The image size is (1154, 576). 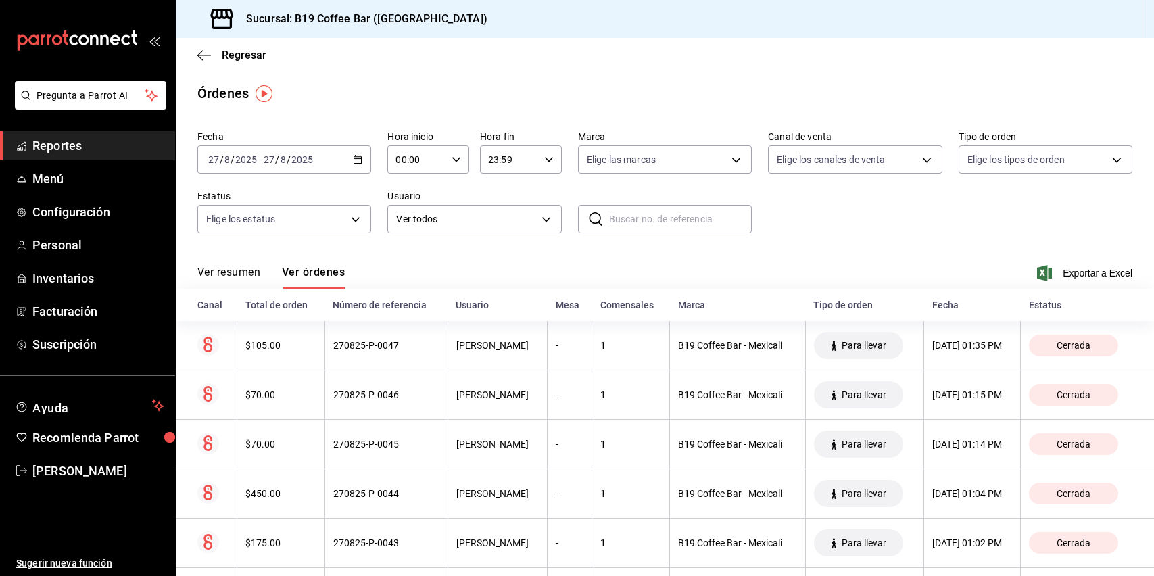 What do you see at coordinates (98, 145) in the screenshot?
I see `span: Reportes` at bounding box center [98, 145].